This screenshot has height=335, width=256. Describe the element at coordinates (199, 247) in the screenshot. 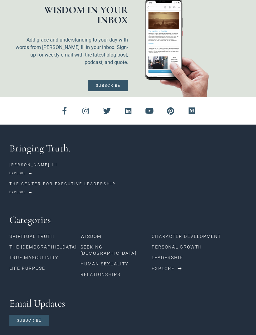

I see `a: Personal Growth` at that location.